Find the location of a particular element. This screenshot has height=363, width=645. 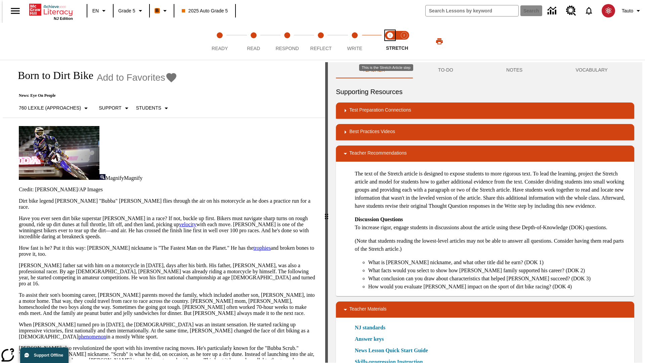

button: Select a new avatar is located at coordinates (608, 11).